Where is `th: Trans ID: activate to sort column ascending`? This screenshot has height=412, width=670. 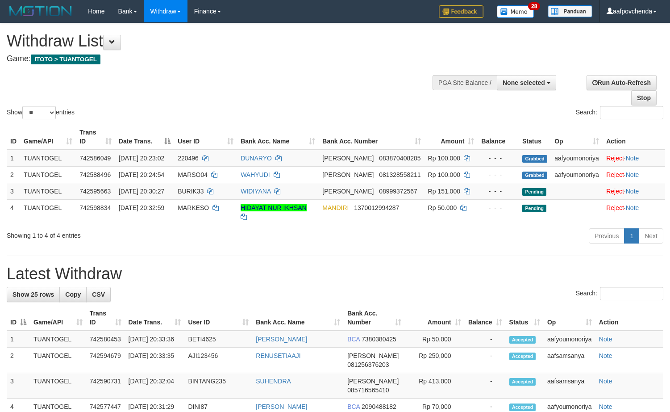 th: Trans ID: activate to sort column ascending is located at coordinates (96, 137).